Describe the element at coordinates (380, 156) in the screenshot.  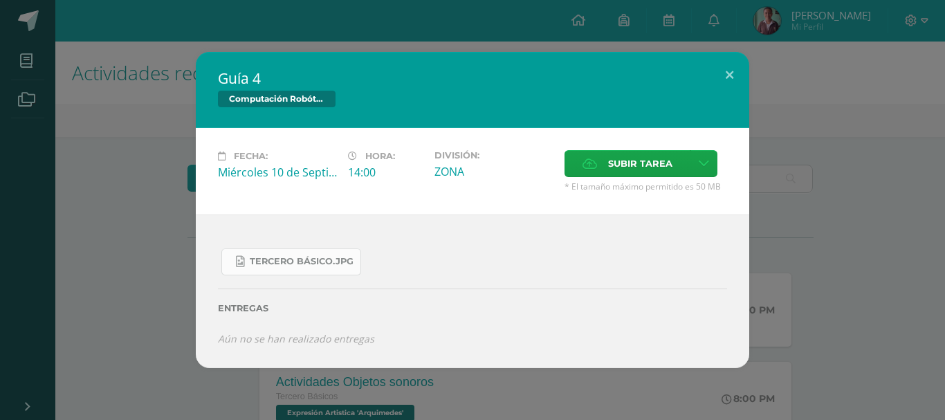
I see `span: Hora:` at that location.